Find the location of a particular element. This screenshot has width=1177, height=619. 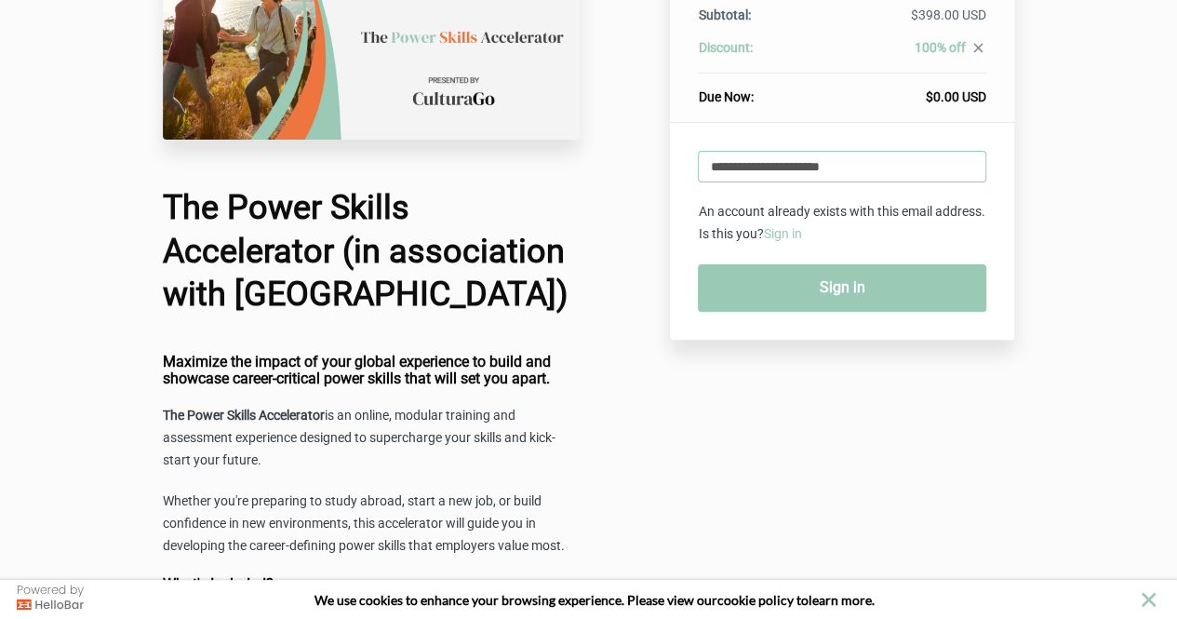

p: An account already exists with this email address. Is this you? is located at coordinates (842, 223).